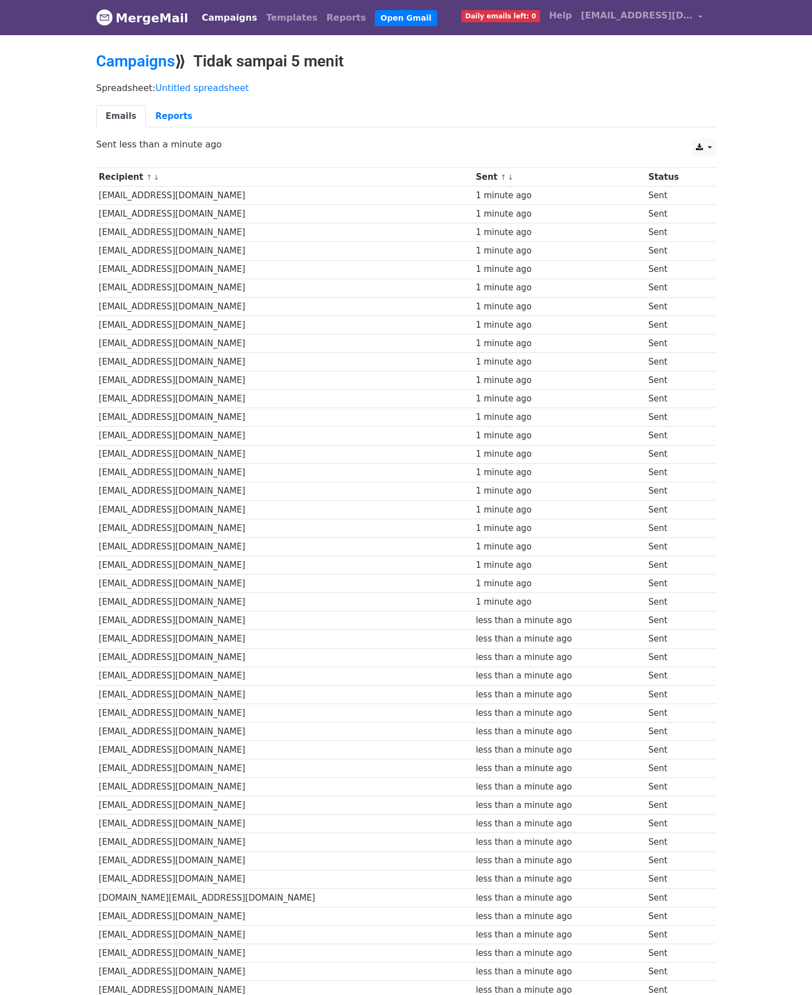  I want to click on a: Help, so click(560, 16).